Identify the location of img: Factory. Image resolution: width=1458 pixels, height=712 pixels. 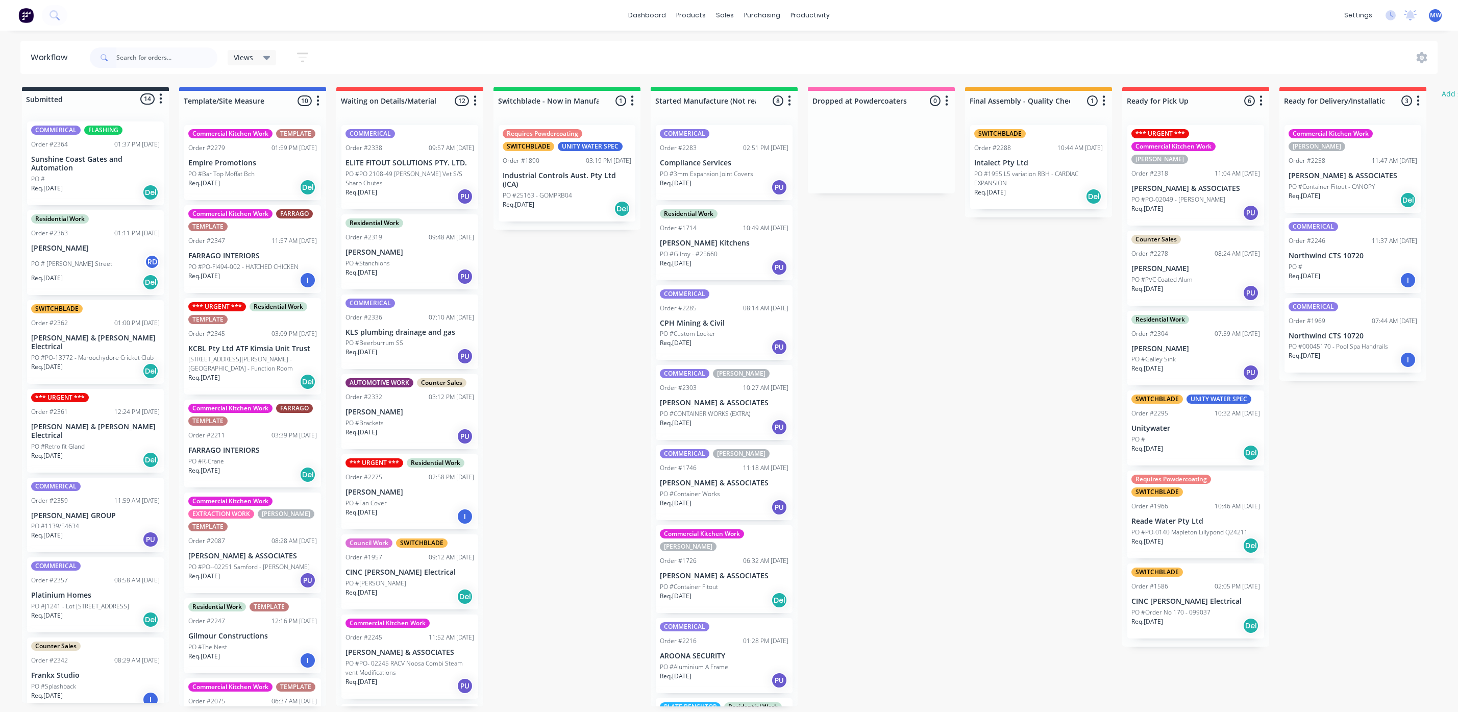
(26, 15).